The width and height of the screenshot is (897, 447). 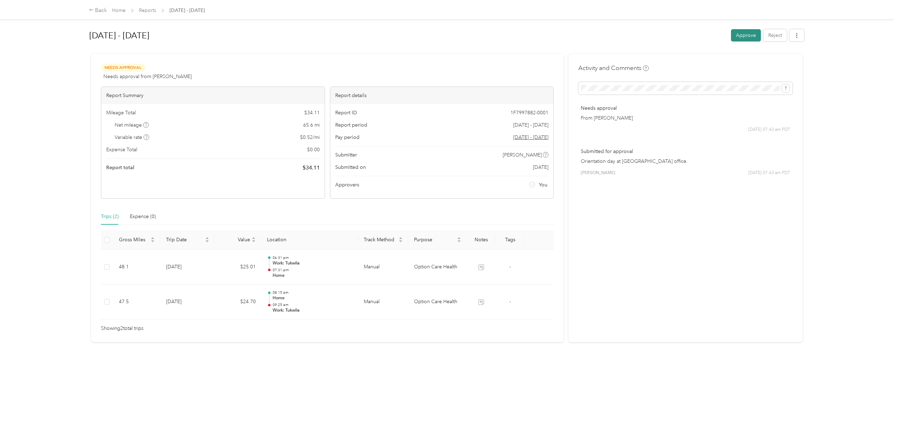 I want to click on a: Reports, so click(x=147, y=10).